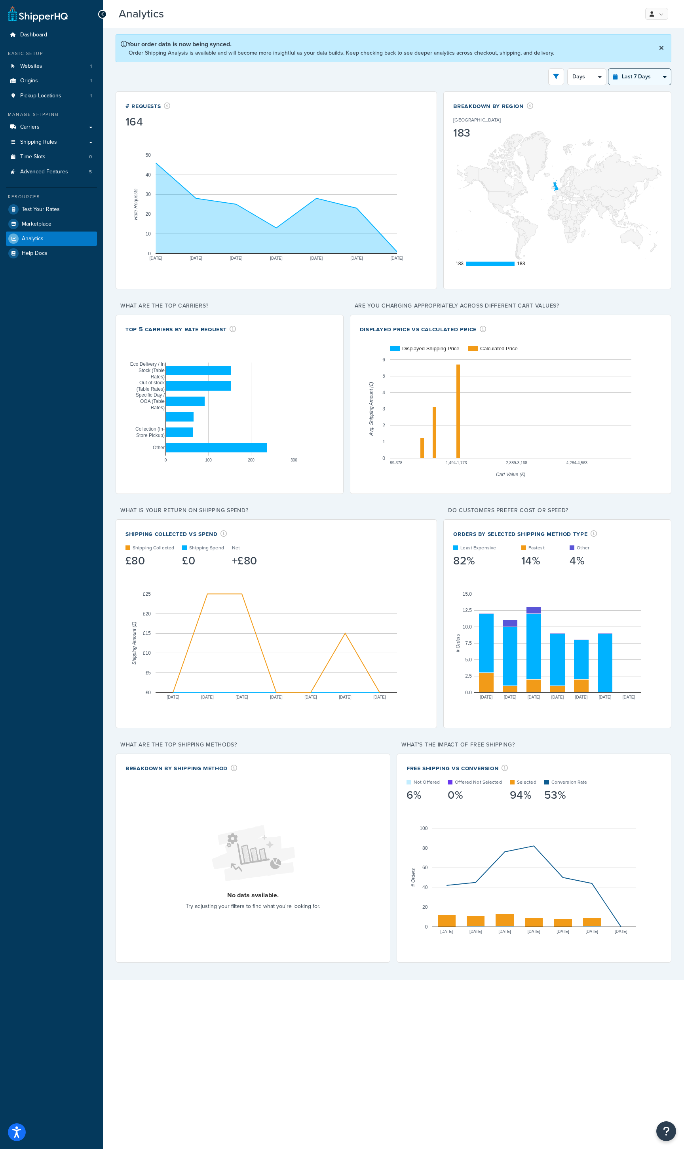 This screenshot has width=684, height=1149. What do you see at coordinates (147, 594) in the screenshot?
I see `text: £25` at bounding box center [147, 594].